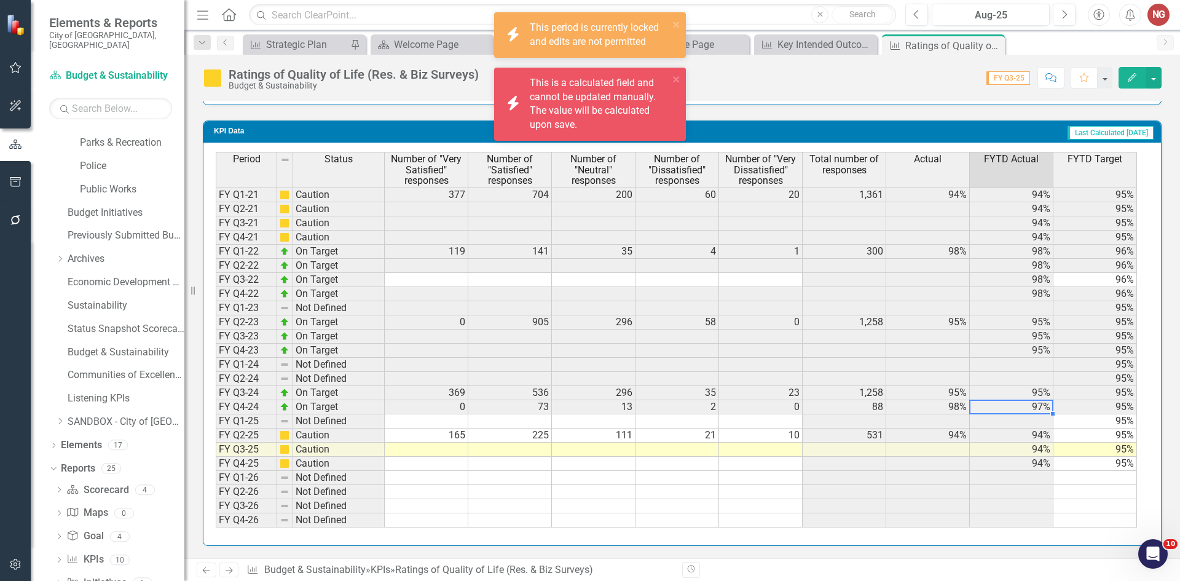  What do you see at coordinates (246, 435) in the screenshot?
I see `td: FY Q2-25` at bounding box center [246, 435].